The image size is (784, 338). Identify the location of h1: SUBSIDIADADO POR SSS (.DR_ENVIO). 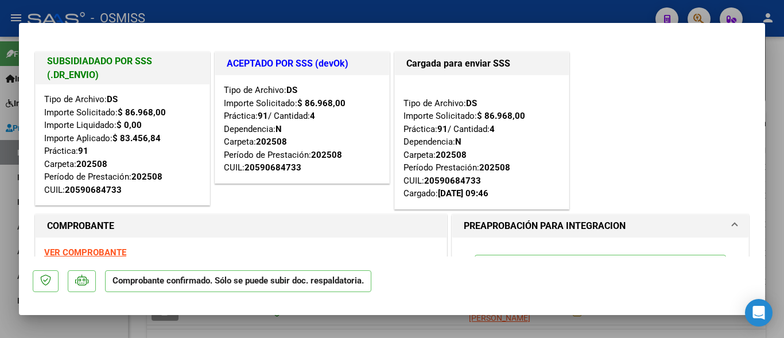
(122, 68).